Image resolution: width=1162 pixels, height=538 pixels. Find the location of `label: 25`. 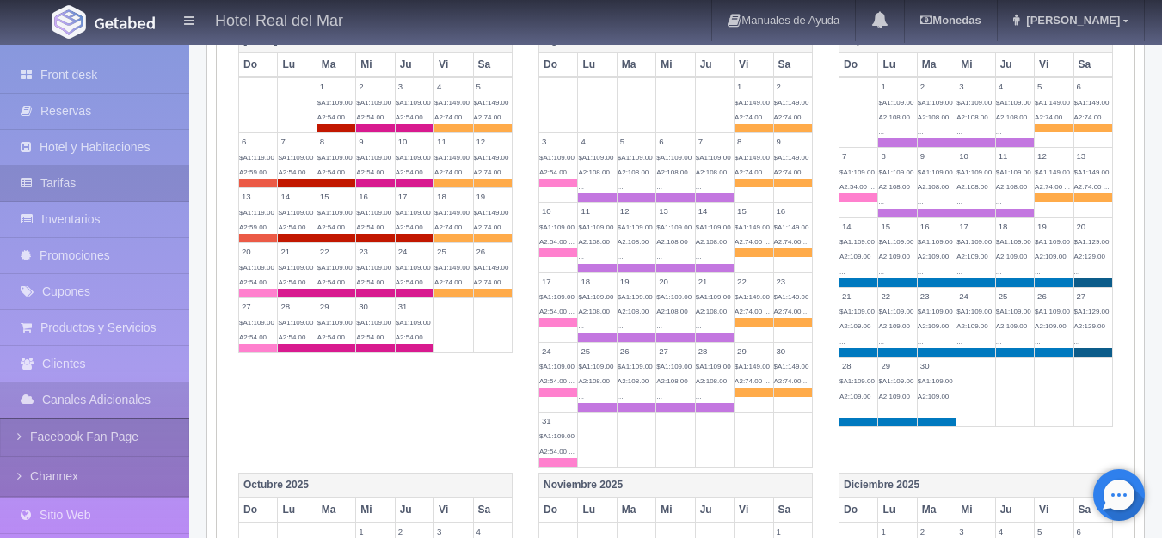

label: 25 is located at coordinates (597, 351).